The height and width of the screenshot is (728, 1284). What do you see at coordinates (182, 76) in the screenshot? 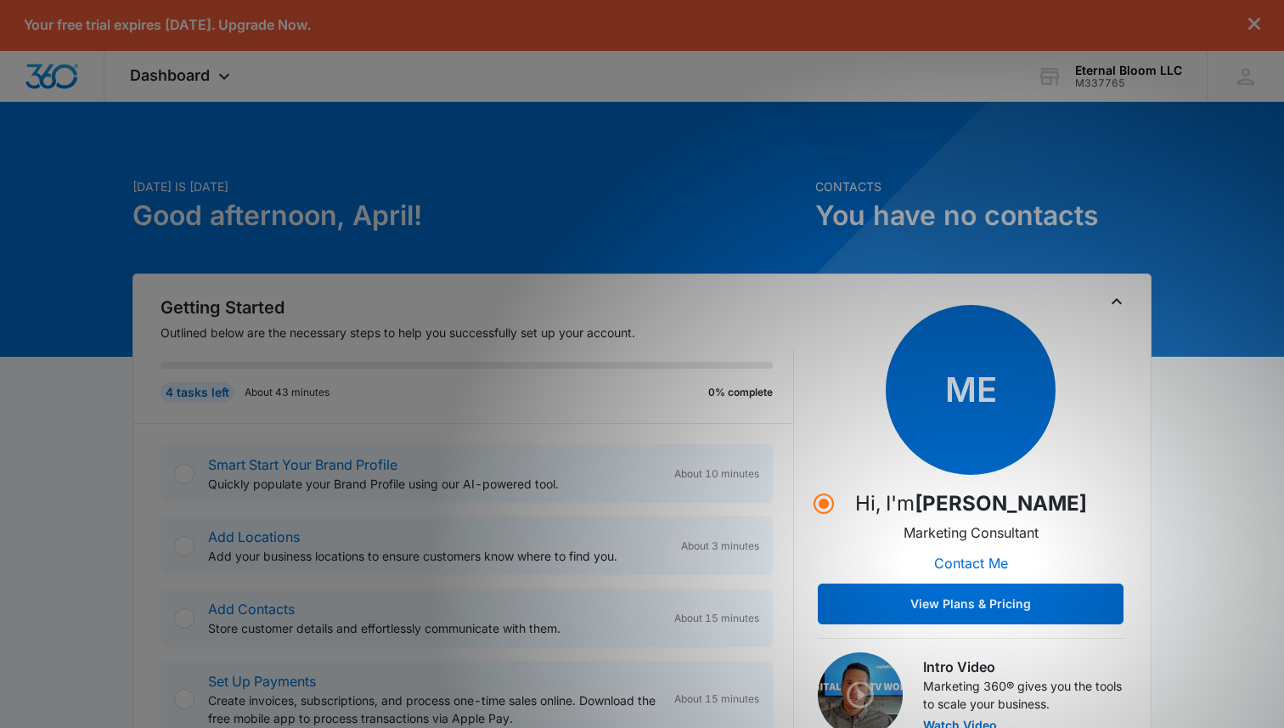
I see `div: Dashboard` at bounding box center [182, 76].